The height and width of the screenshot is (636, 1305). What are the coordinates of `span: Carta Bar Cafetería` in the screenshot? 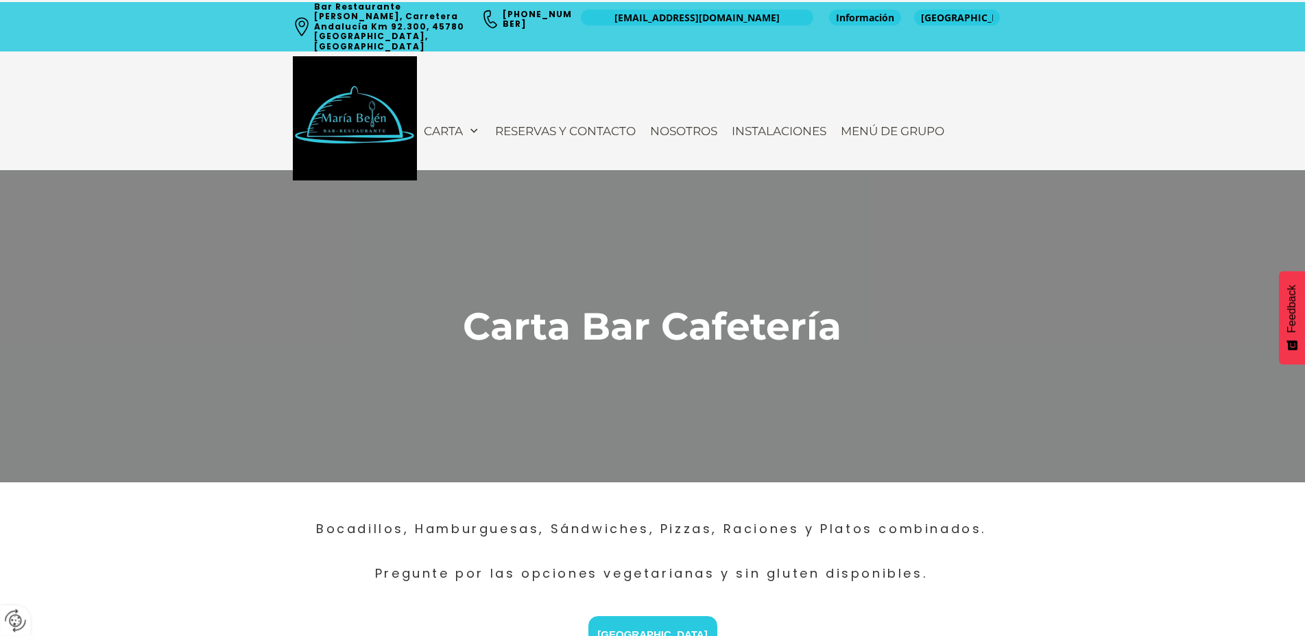 It's located at (652, 326).